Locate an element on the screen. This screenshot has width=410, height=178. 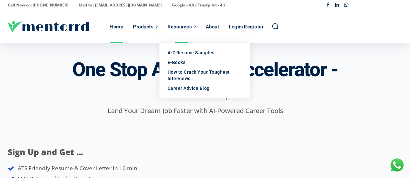
div: Resources is located at coordinates (180, 27).